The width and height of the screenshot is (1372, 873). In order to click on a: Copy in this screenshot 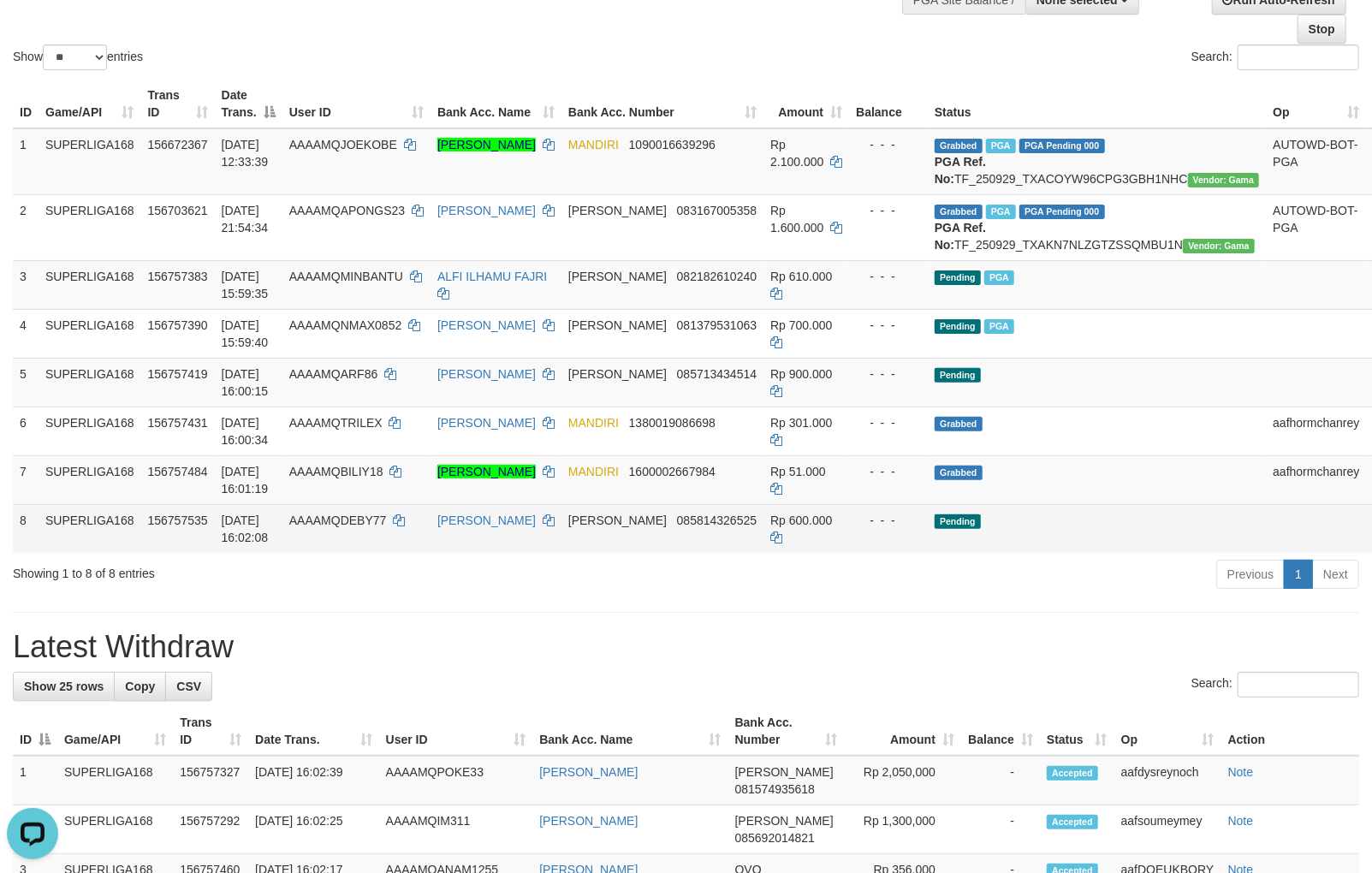, I will do `click(140, 687)`.